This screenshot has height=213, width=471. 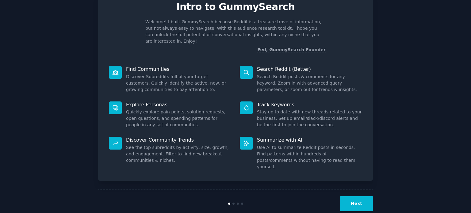 I want to click on a: Fed, GummySearch Founder, so click(x=291, y=50).